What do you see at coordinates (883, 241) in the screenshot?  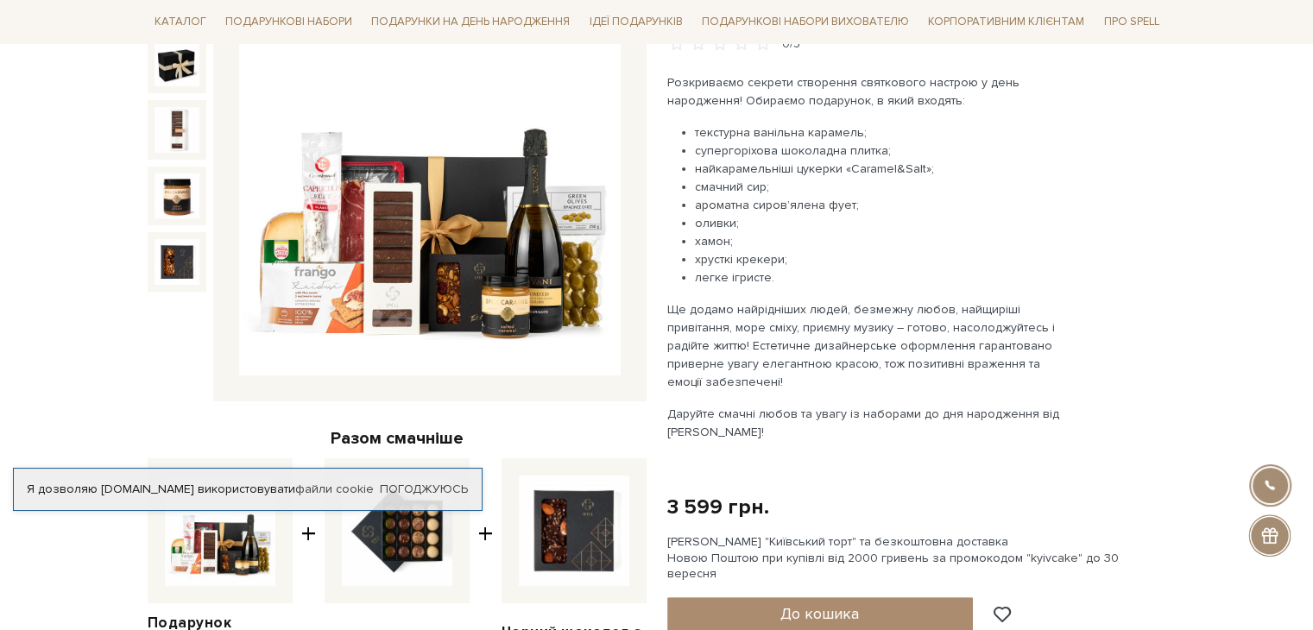 I see `li: хамон;` at bounding box center [883, 241].